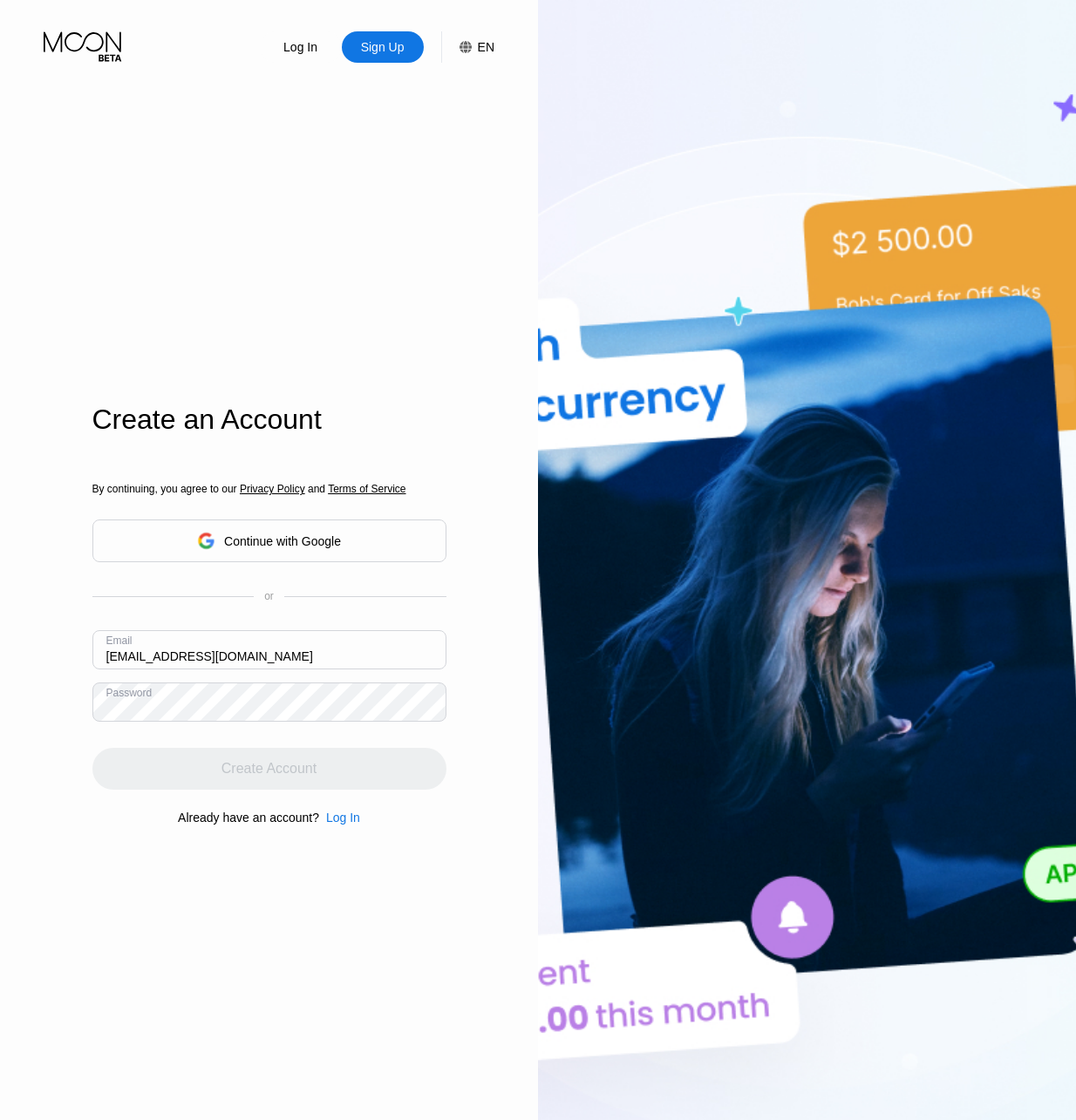 This screenshot has height=1120, width=1076. What do you see at coordinates (382, 47) in the screenshot?
I see `div: Sign Up` at bounding box center [382, 47].